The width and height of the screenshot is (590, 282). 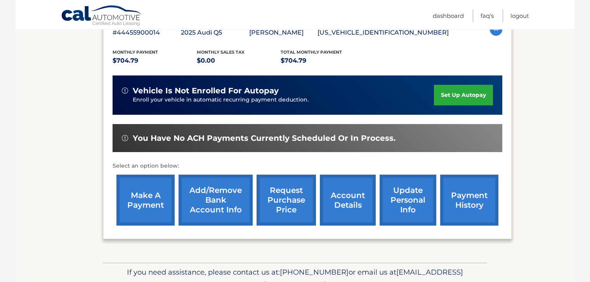 I want to click on p: #44455900014, so click(x=147, y=33).